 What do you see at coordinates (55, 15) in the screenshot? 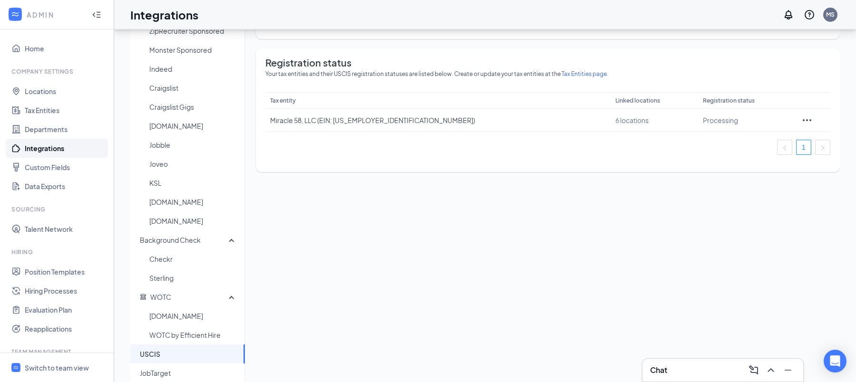
I see `div: ADMIN` at bounding box center [55, 15].